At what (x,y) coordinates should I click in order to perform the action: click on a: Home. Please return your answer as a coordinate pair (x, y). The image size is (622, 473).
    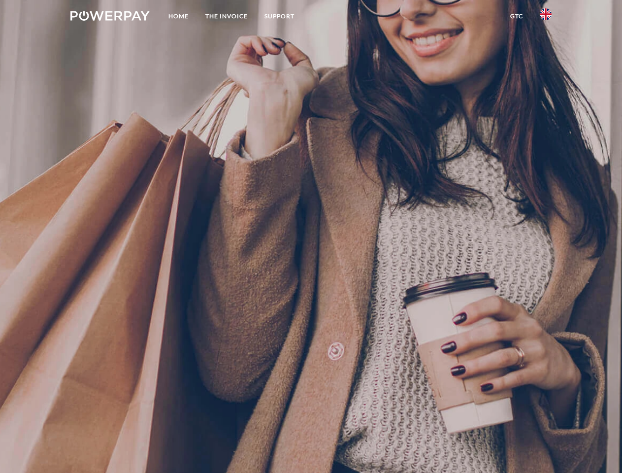
    Looking at the image, I should click on (178, 16).